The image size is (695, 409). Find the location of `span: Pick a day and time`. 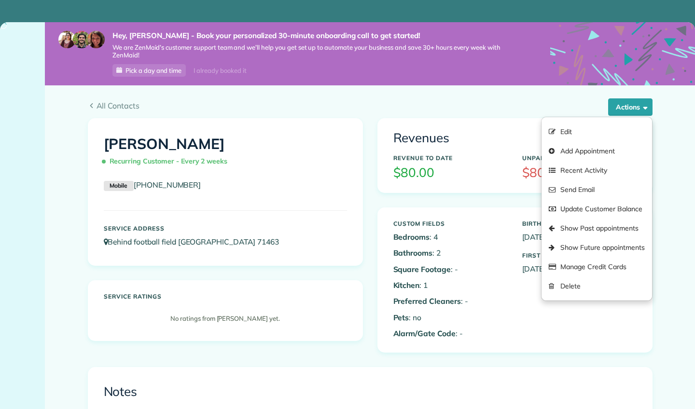

span: Pick a day and time is located at coordinates (153, 70).